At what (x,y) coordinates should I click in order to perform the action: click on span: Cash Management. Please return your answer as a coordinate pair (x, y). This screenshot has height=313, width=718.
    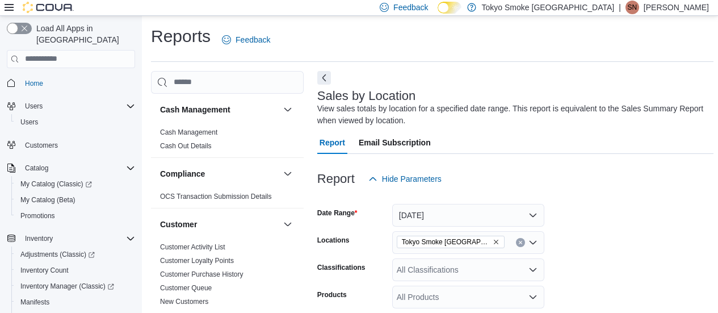
    Looking at the image, I should click on (189, 132).